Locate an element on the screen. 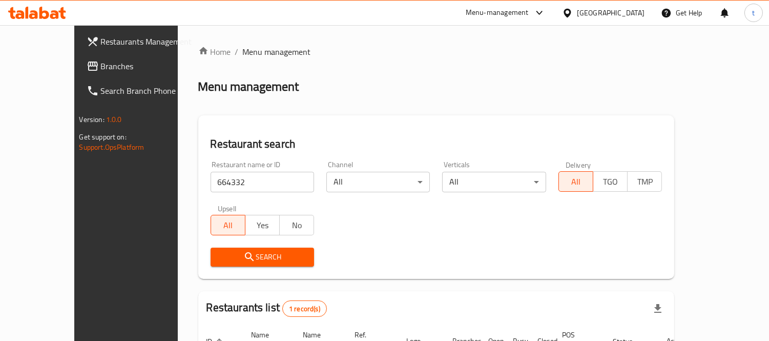  span: Get support on: is located at coordinates (103, 137).